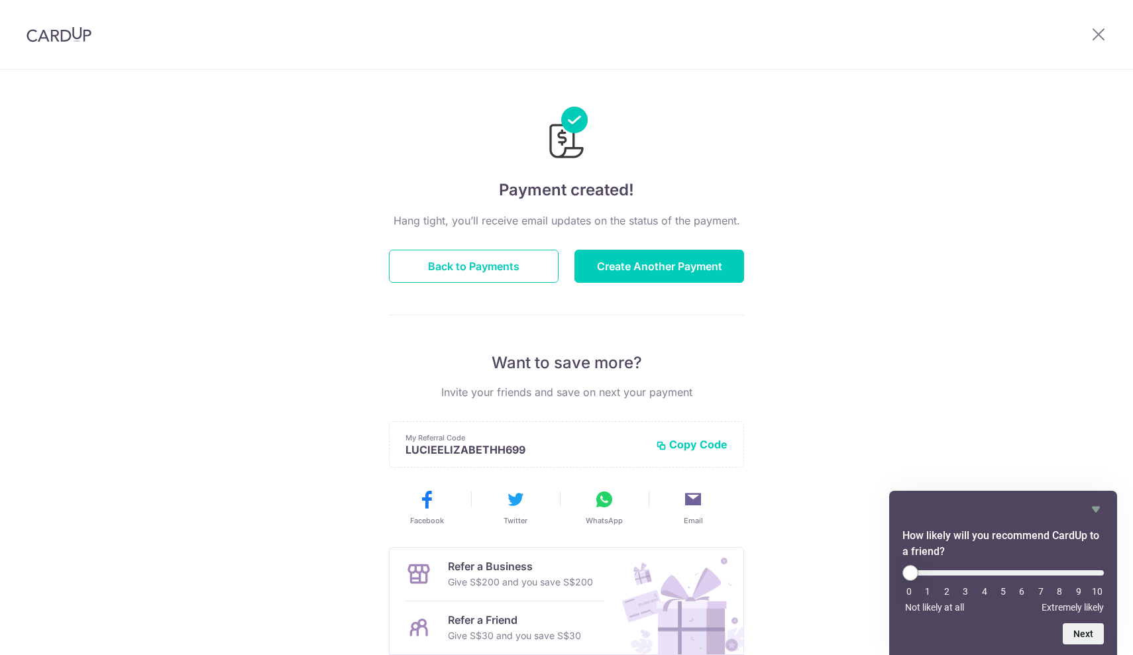  Describe the element at coordinates (693, 508) in the screenshot. I see `button: Email` at that location.